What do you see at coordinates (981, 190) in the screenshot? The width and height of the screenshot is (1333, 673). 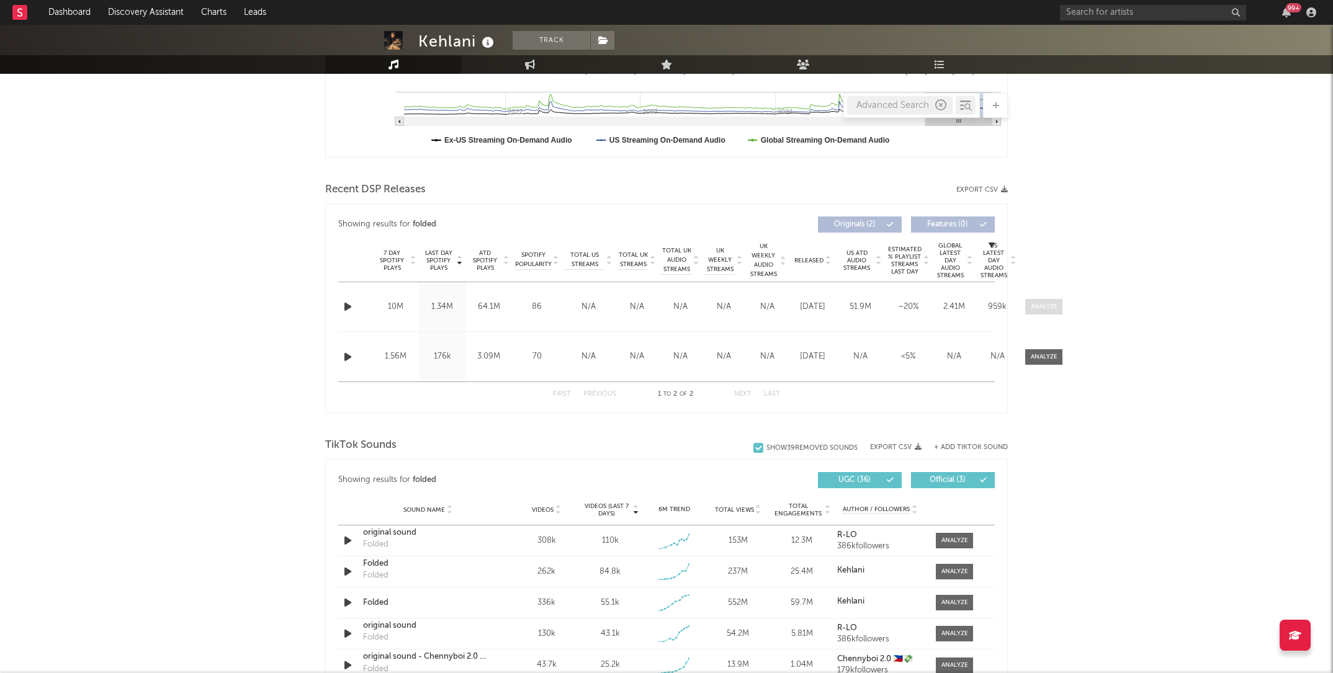 I see `button: Export CSV` at bounding box center [981, 190].